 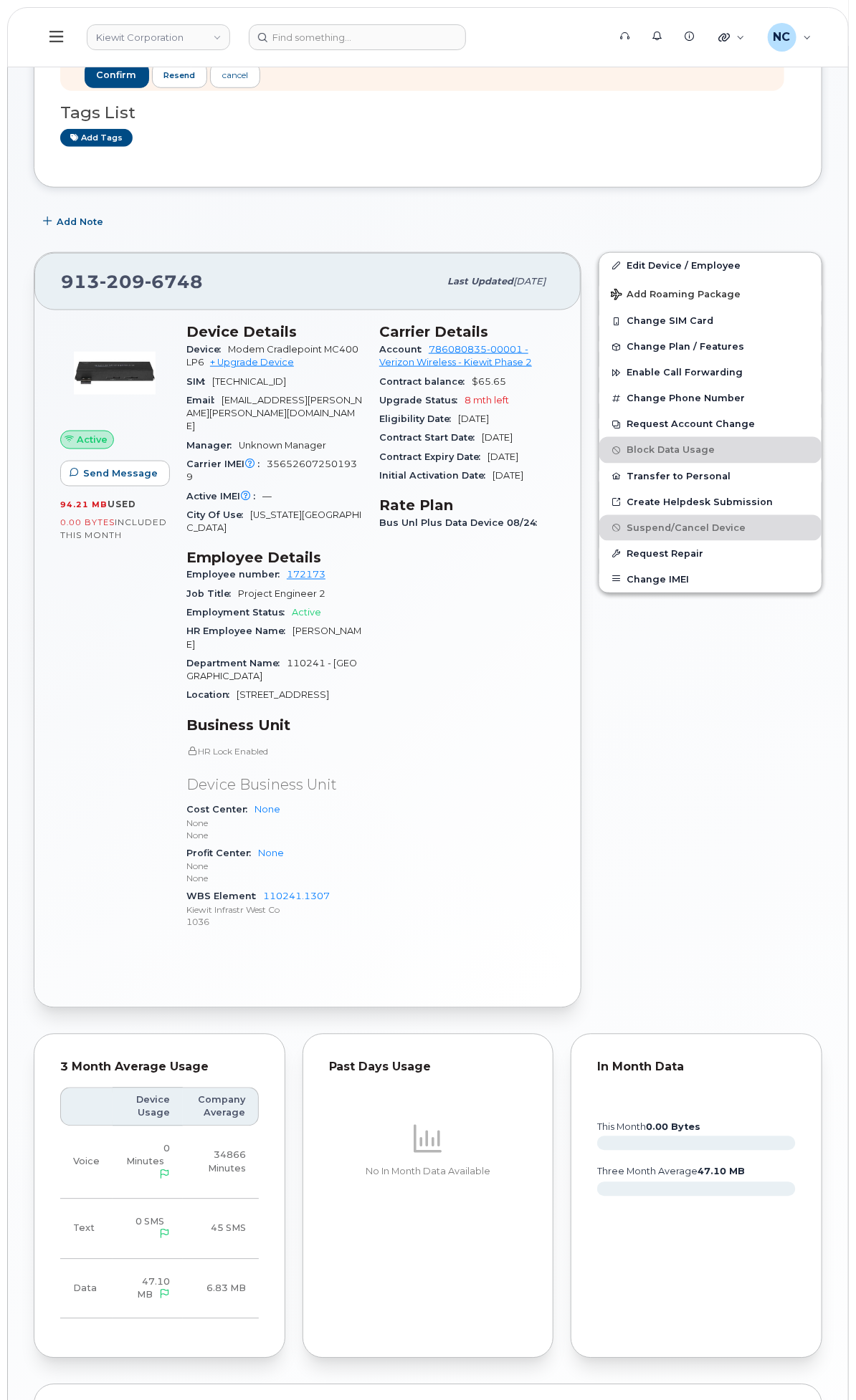 What do you see at coordinates (159, 1067) in the screenshot?
I see `div: 3 Month Average Usage` at bounding box center [159, 1067].